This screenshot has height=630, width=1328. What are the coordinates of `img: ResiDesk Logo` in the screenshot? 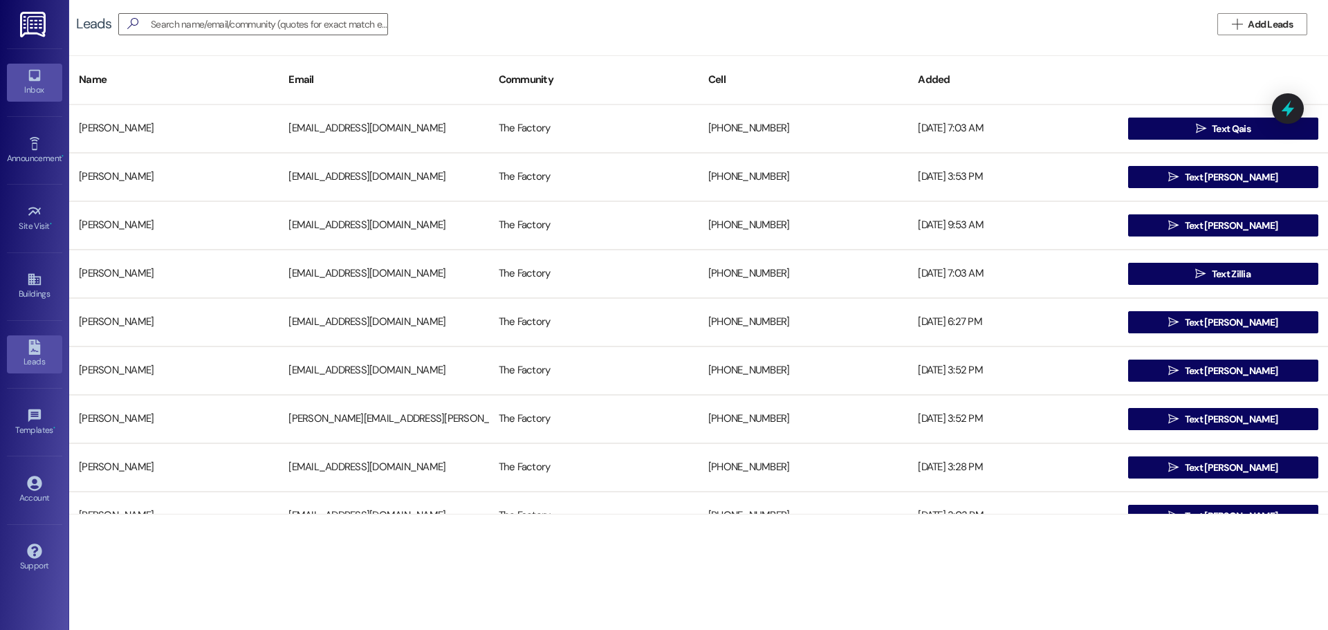 It's located at (34, 24).